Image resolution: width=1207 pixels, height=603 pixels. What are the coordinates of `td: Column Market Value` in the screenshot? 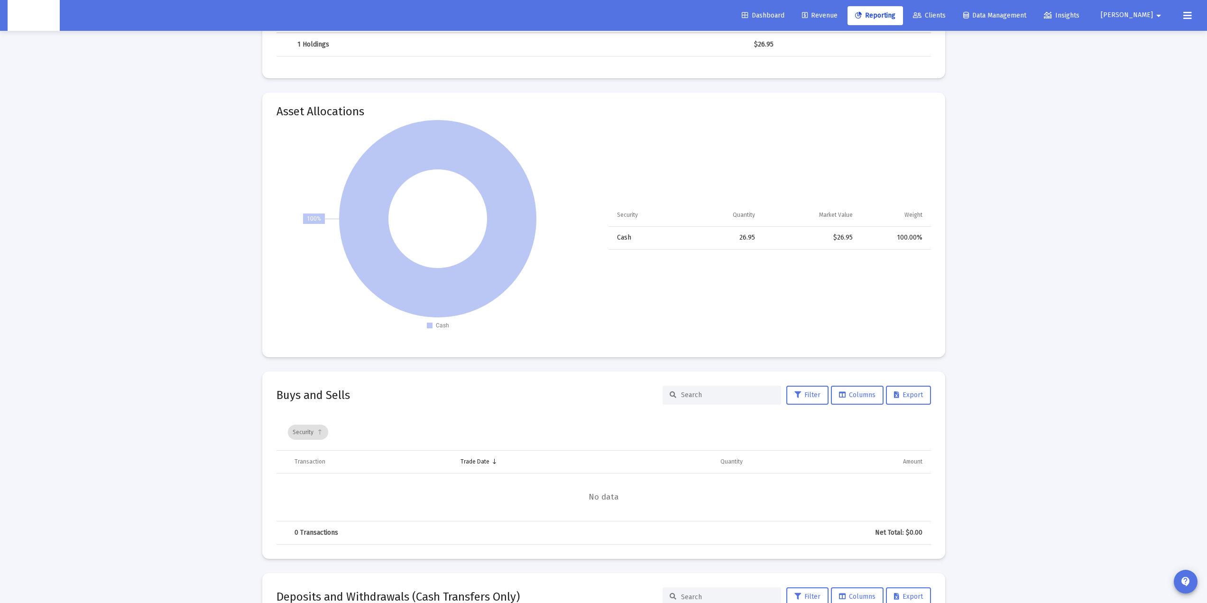 It's located at (810, 215).